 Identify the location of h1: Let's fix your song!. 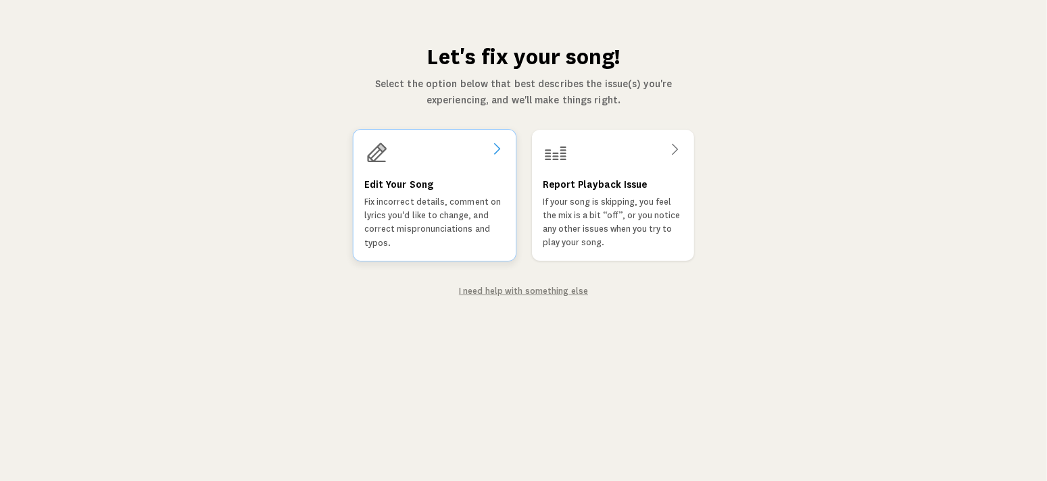
(524, 57).